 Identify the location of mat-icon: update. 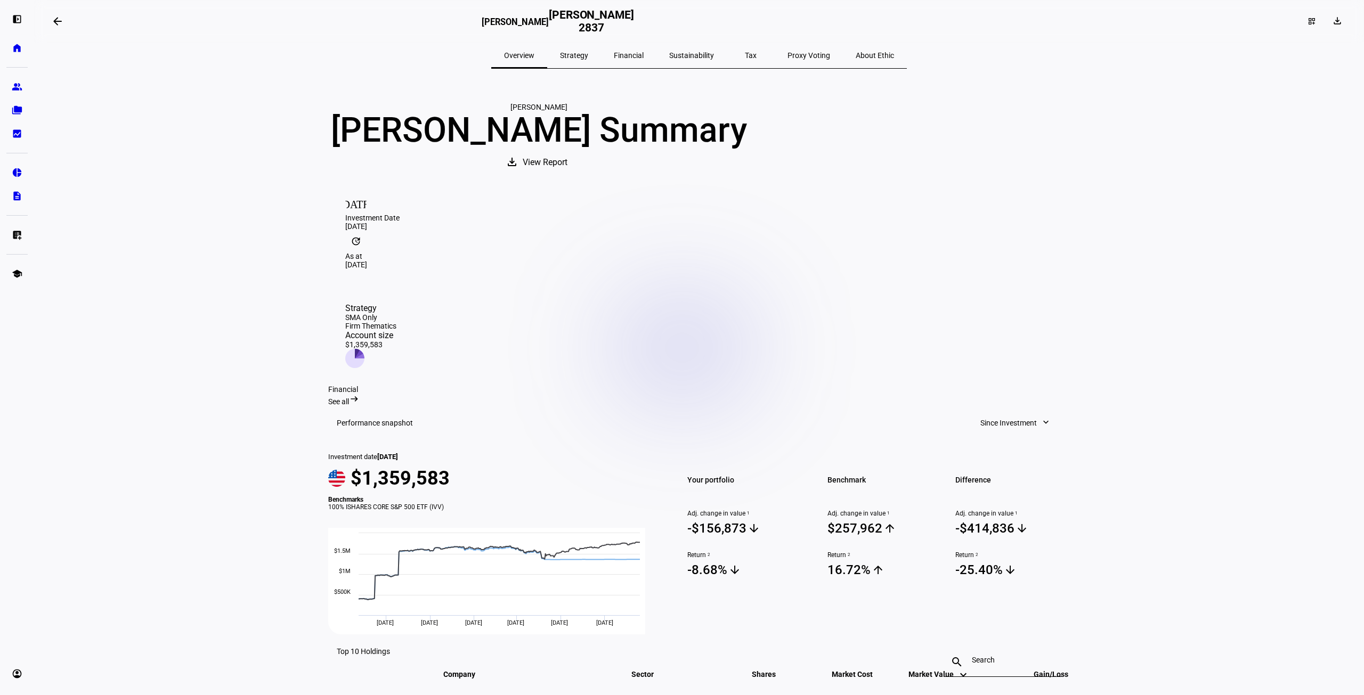
(356, 241).